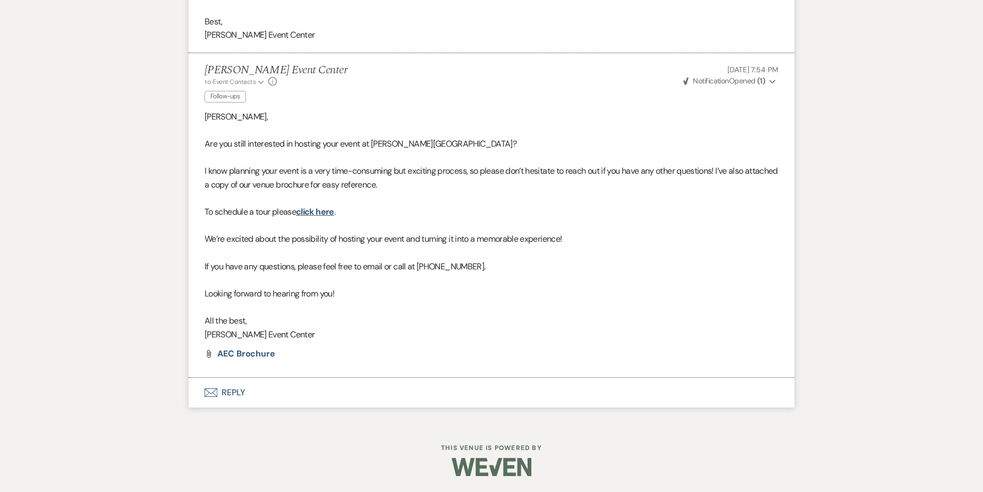 The height and width of the screenshot is (492, 983). Describe the element at coordinates (383, 239) in the screenshot. I see `span: We’re excited about the possibility of hosting your event and turning it into a memorable experie...` at that location.